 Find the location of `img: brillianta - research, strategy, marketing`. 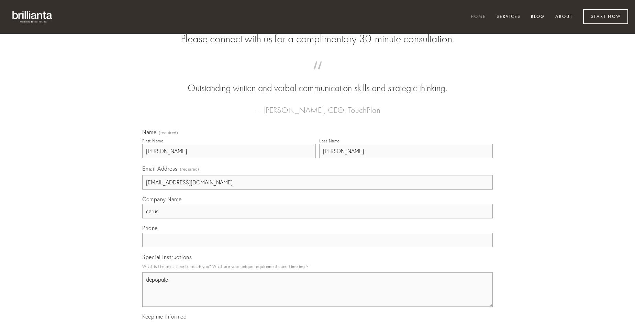

img: brillianta - research, strategy, marketing is located at coordinates (33, 17).